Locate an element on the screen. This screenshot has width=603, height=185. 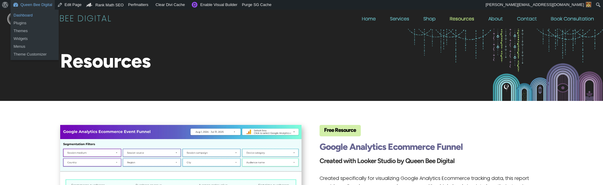
a: Shop is located at coordinates (429, 20).